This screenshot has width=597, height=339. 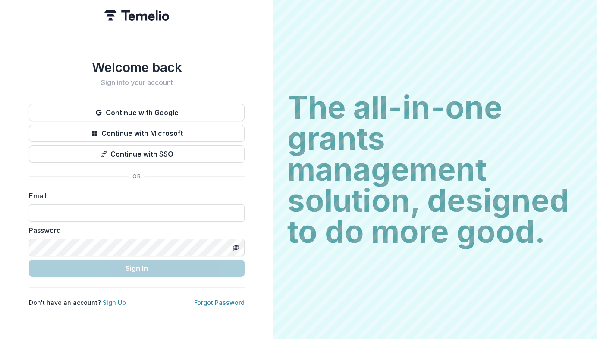 I want to click on h2: Sign into your account, so click(x=137, y=82).